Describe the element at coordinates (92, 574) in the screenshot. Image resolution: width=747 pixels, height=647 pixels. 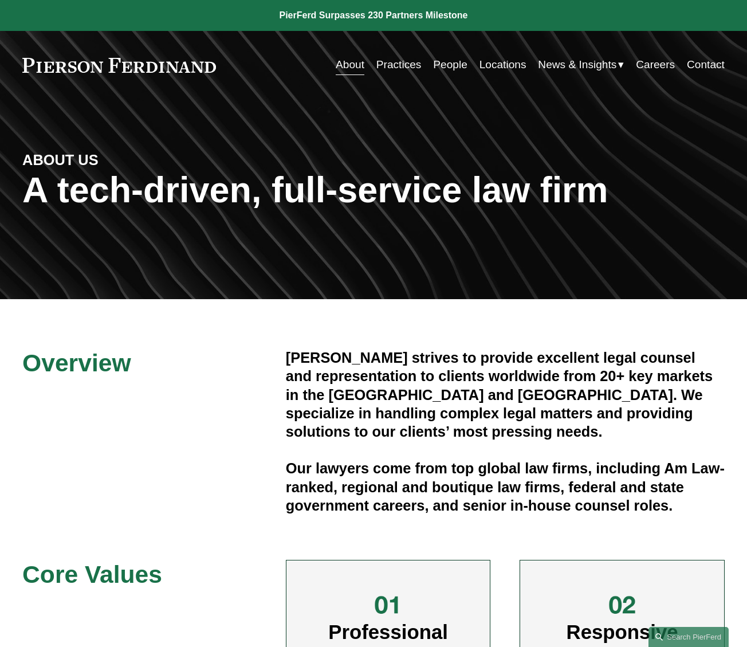
I see `span: Core Values` at that location.